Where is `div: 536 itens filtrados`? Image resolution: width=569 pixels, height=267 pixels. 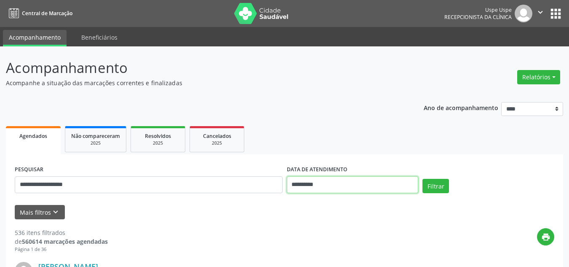 div: 536 itens filtrados is located at coordinates (61, 232).